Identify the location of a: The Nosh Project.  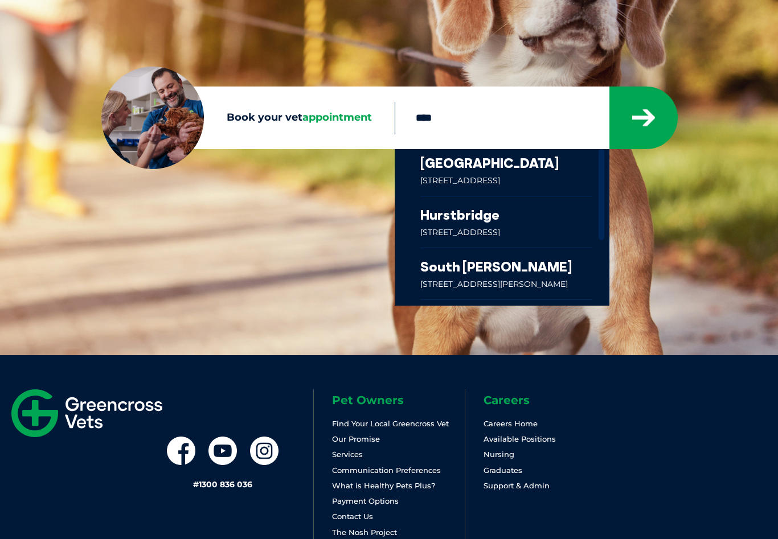
(364, 532).